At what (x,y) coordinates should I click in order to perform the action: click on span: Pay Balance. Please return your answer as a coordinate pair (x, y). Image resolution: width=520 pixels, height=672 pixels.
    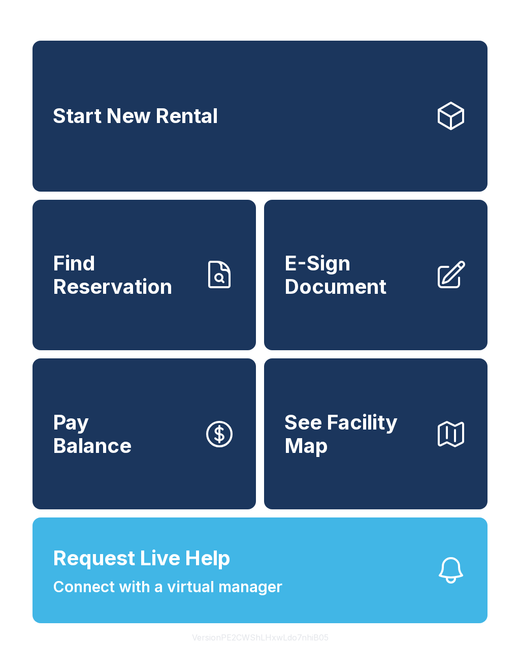
    Looking at the image, I should click on (92, 433).